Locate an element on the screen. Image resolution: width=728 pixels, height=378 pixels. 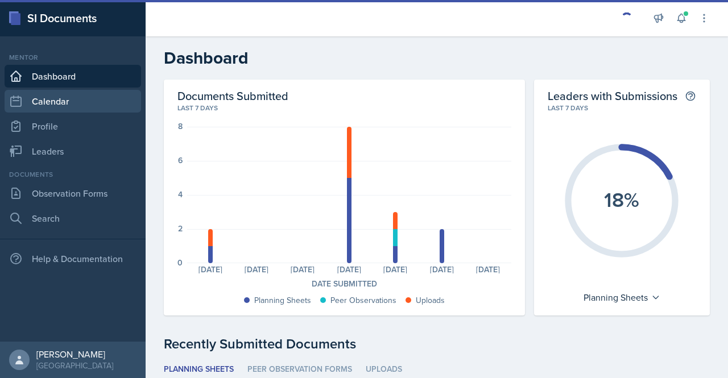
div: Peer Observations is located at coordinates (364, 300).